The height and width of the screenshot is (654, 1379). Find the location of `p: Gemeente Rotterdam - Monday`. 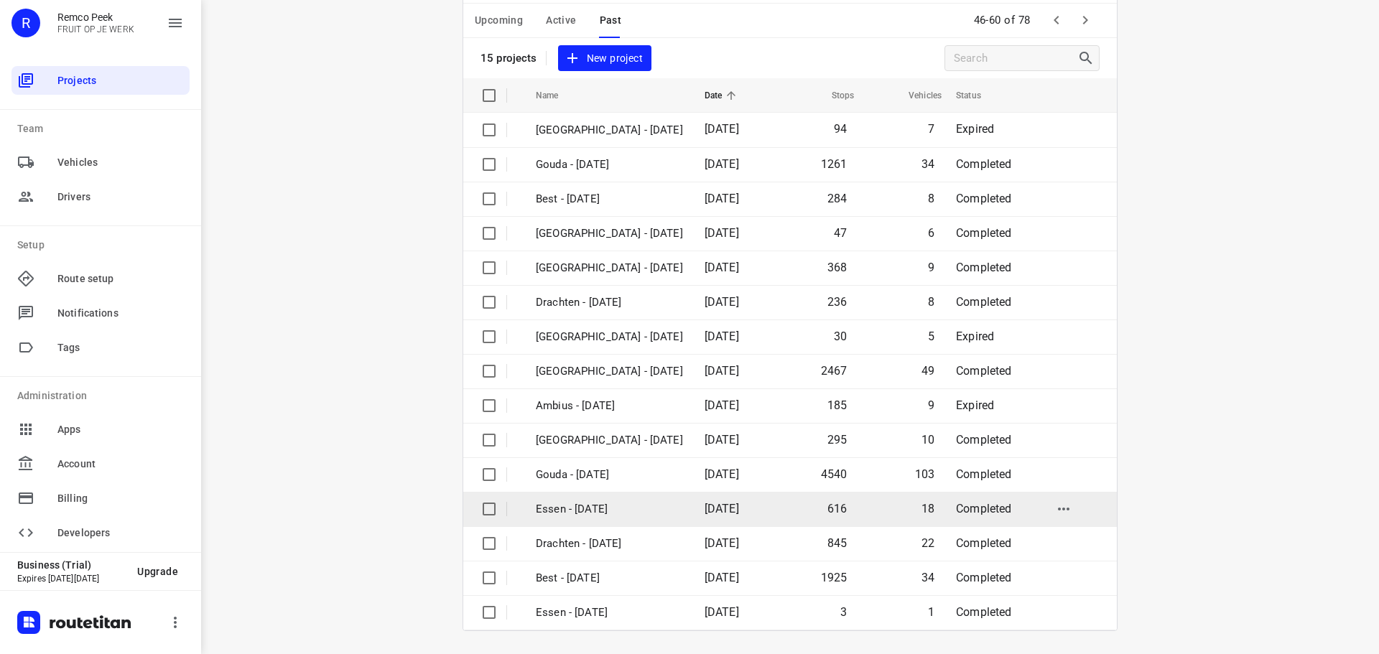

p: Gemeente Rotterdam - Monday is located at coordinates (609, 337).